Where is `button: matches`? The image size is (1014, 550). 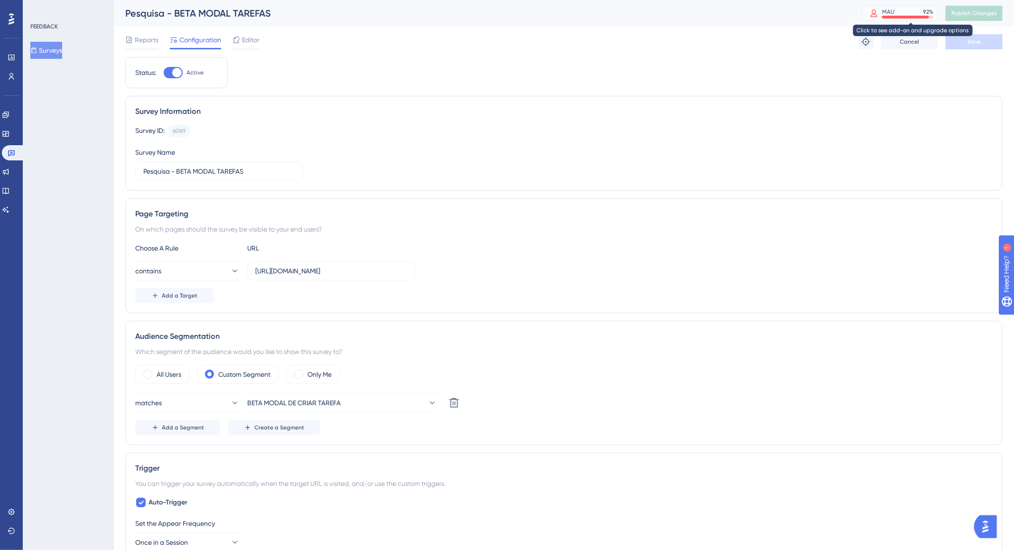 button: matches is located at coordinates (187, 403).